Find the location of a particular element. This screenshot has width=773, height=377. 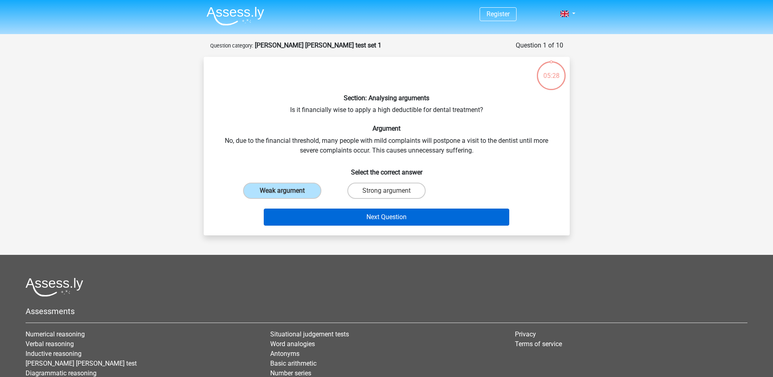

img: Assessly logo is located at coordinates (54, 287).